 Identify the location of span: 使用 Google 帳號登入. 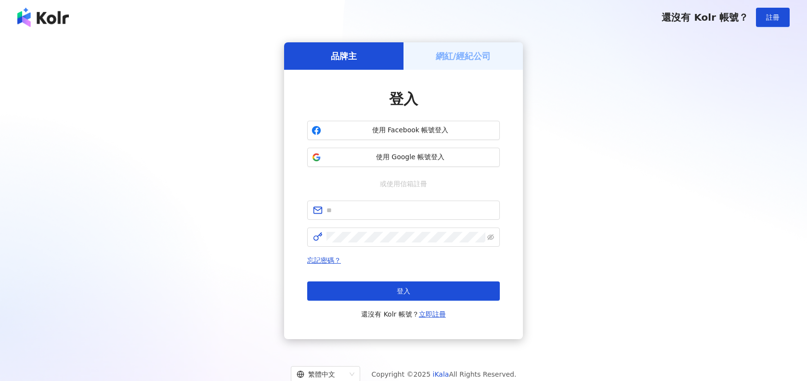
(410, 157).